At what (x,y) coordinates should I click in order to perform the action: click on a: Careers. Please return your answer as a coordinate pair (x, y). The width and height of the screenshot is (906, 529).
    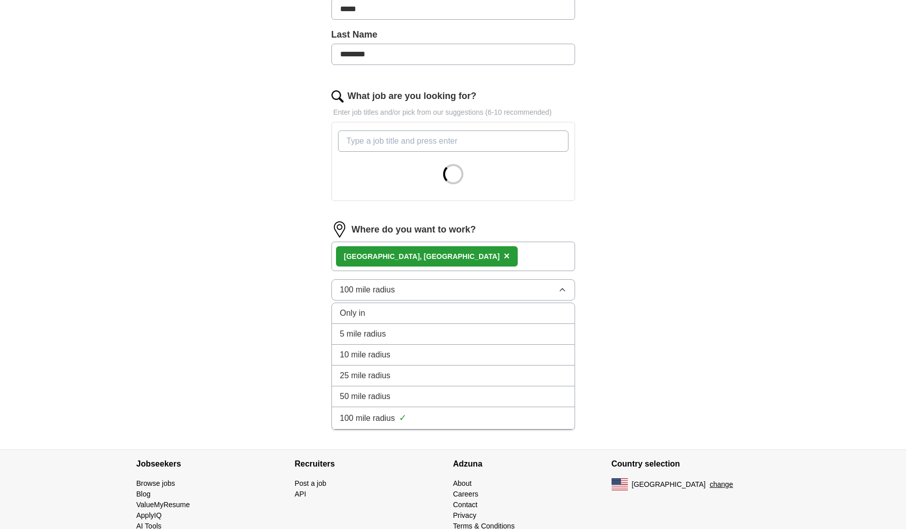
    Looking at the image, I should click on (466, 494).